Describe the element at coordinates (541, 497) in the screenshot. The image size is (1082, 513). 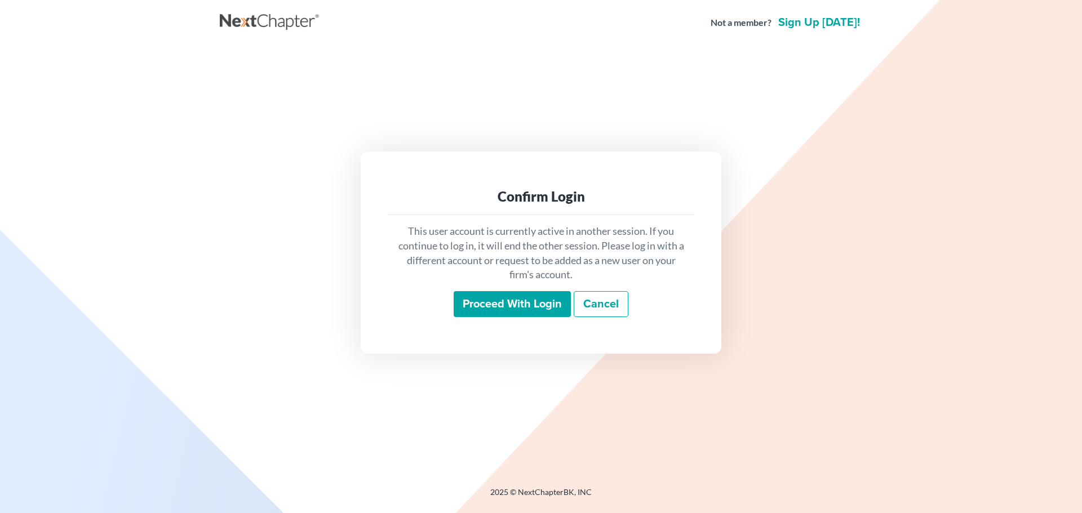
I see `div: 2025 © NextChapterBK, INC` at that location.